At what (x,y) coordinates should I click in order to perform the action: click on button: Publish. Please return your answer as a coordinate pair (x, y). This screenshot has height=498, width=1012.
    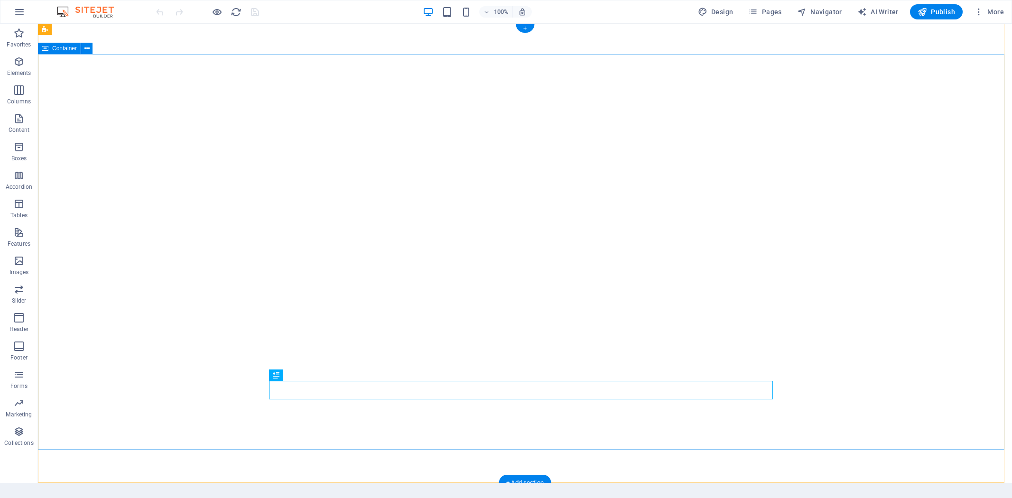
    Looking at the image, I should click on (936, 12).